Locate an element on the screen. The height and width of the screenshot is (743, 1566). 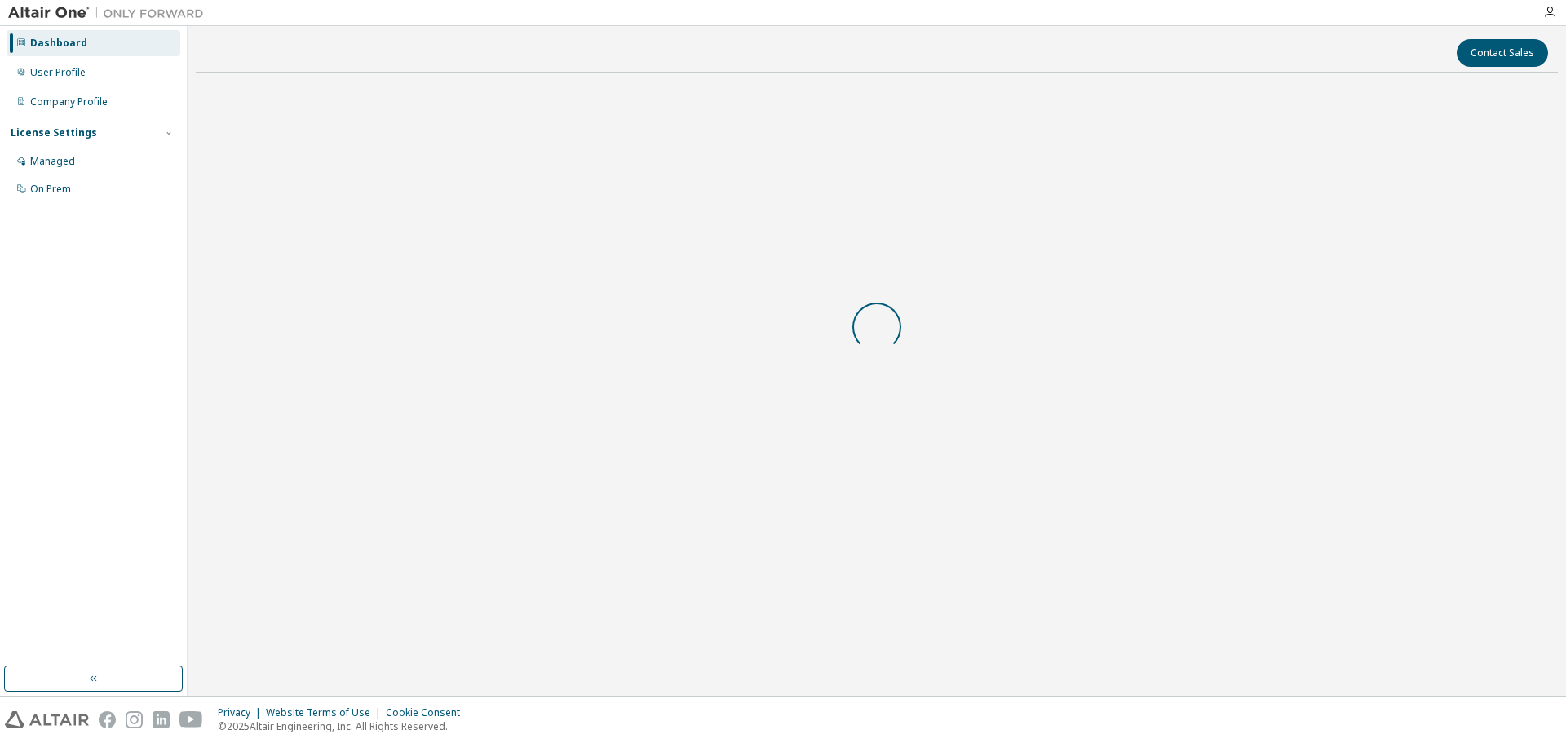
img: youtube.svg is located at coordinates (191, 719).